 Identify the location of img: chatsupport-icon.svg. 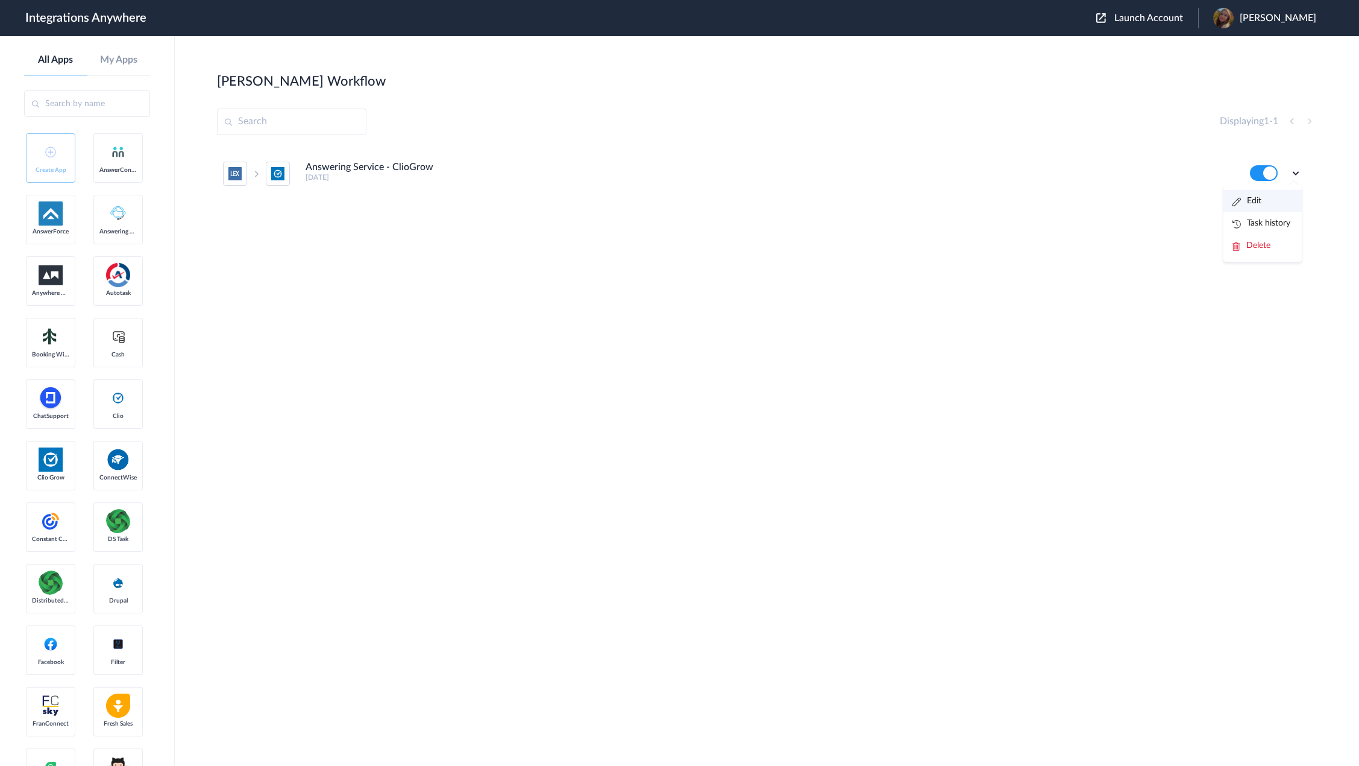
(51, 398).